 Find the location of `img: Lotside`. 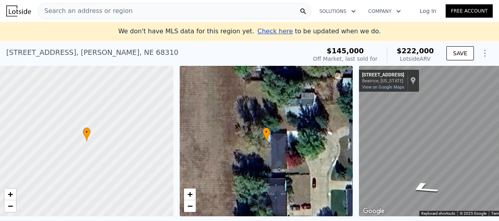

img: Lotside is located at coordinates (18, 11).